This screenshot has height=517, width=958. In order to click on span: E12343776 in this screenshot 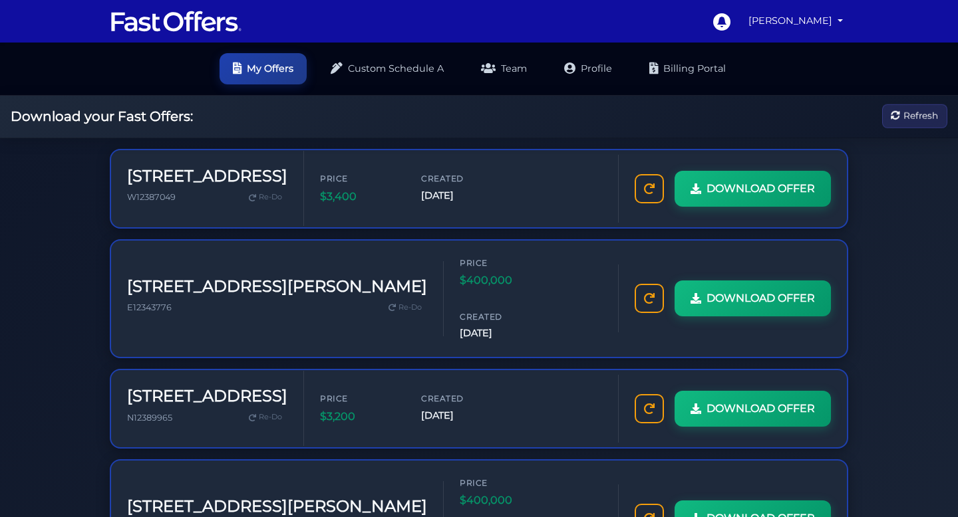, I will do `click(149, 307)`.